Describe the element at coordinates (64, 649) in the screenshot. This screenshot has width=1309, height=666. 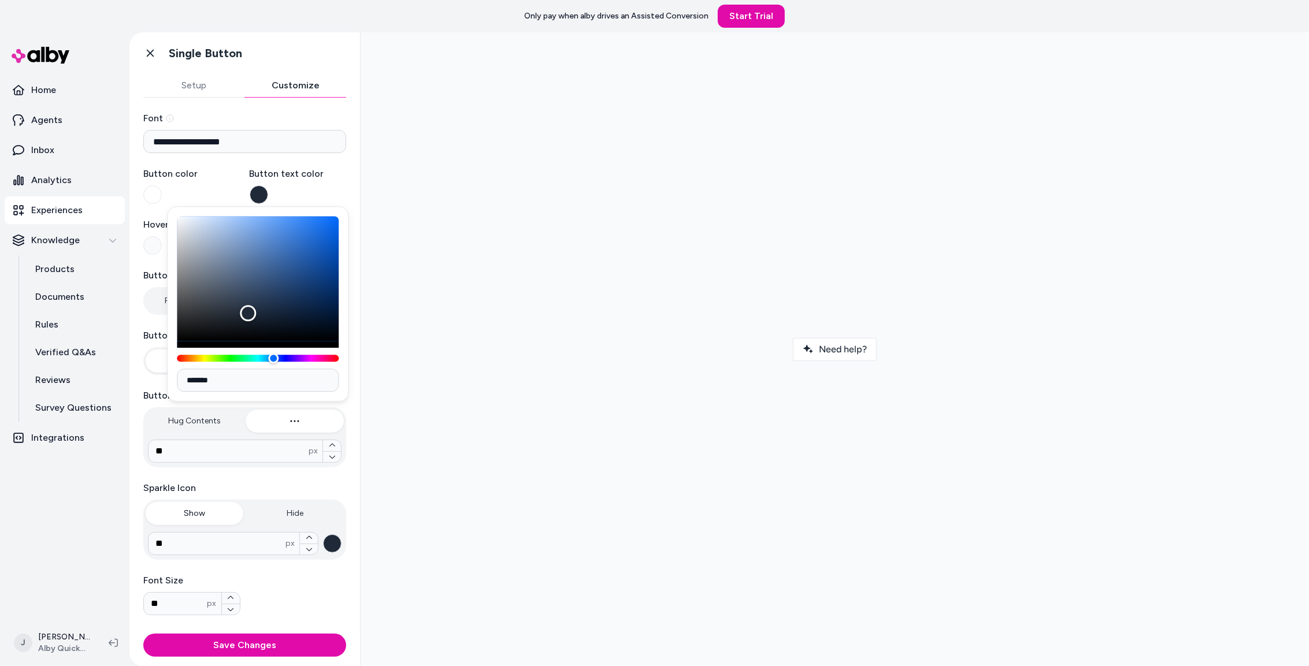
I see `span: Alby QuickStart Store` at that location.